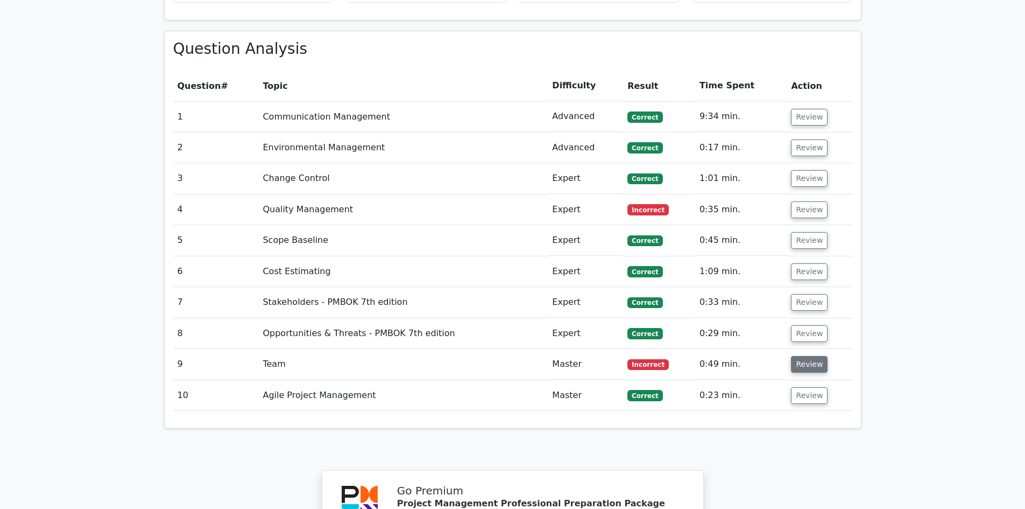 The image size is (1025, 509). I want to click on td: Stakeholders - PMBOK 7th edition, so click(403, 302).